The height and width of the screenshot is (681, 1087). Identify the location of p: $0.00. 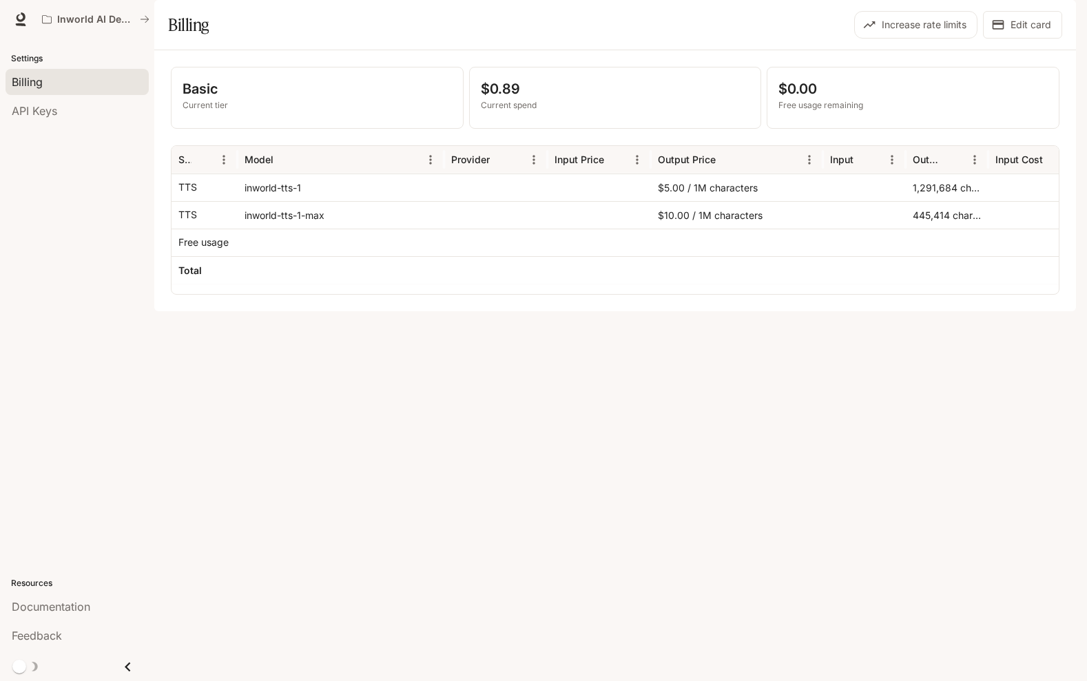
(913, 89).